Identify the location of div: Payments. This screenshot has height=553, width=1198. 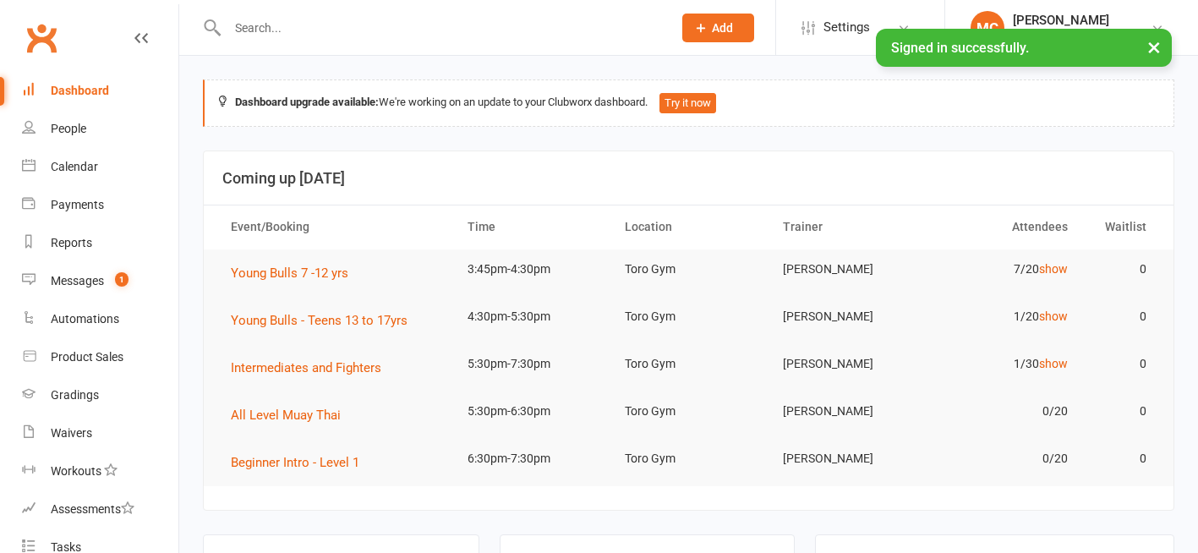
(77, 205).